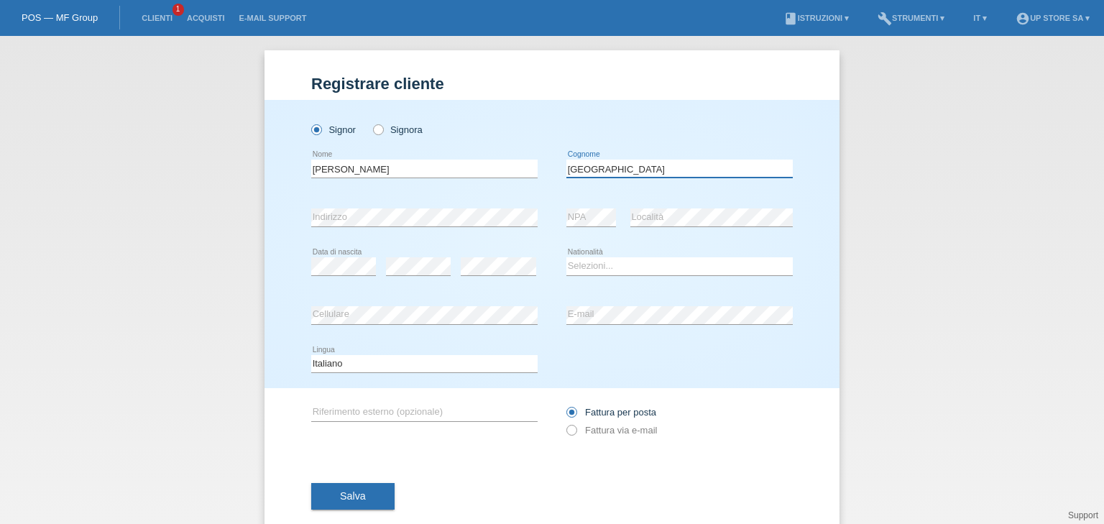  I want to click on input: Fattura per posta, so click(571, 416).